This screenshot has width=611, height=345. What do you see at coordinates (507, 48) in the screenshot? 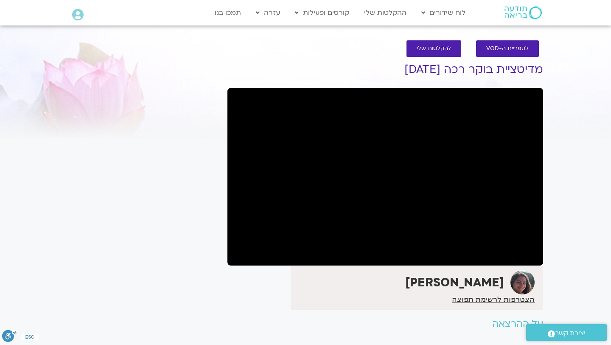
I see `a: לספריית ה-VOD` at bounding box center [507, 48].